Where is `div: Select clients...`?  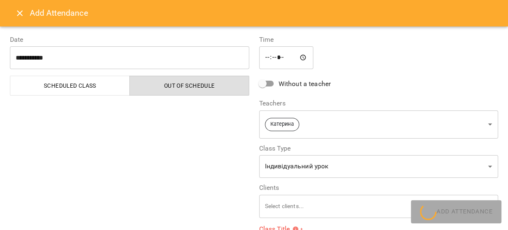 div: Select clients... is located at coordinates (379, 206).